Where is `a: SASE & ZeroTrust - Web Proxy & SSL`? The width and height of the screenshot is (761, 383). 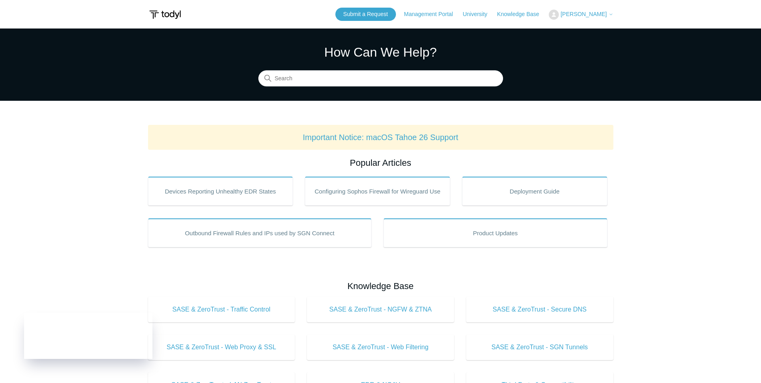
a: SASE & ZeroTrust - Web Proxy & SSL is located at coordinates (222, 347).